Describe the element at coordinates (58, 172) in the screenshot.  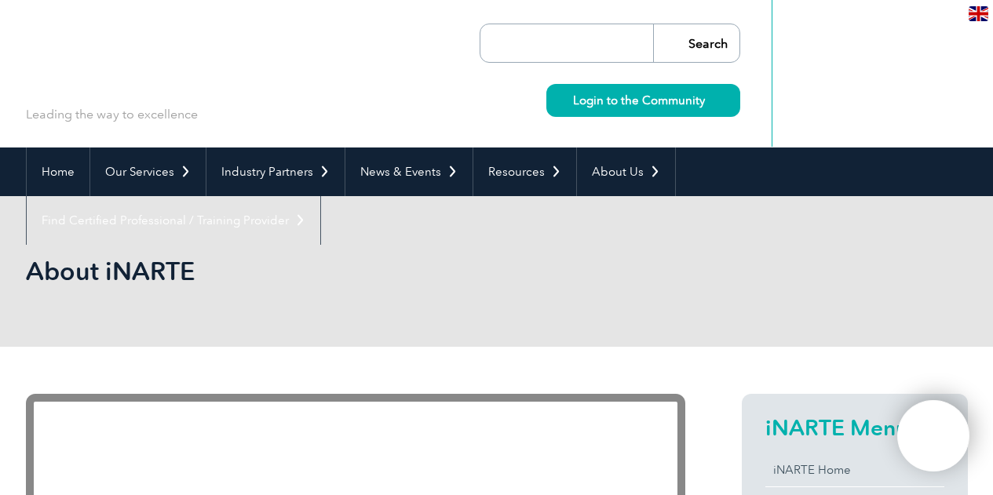
I see `a: Home` at that location.